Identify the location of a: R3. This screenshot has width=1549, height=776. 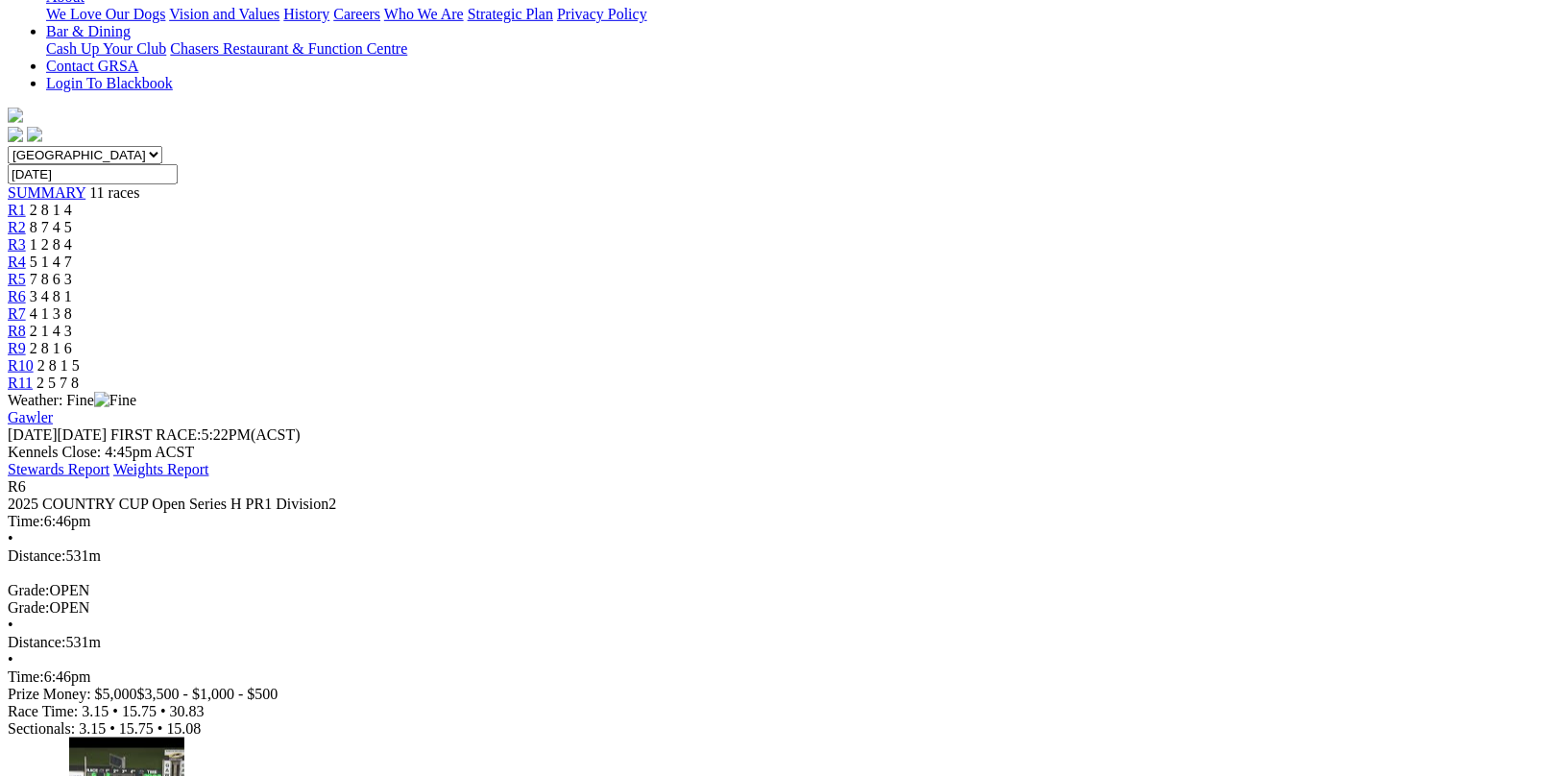
(16, 244).